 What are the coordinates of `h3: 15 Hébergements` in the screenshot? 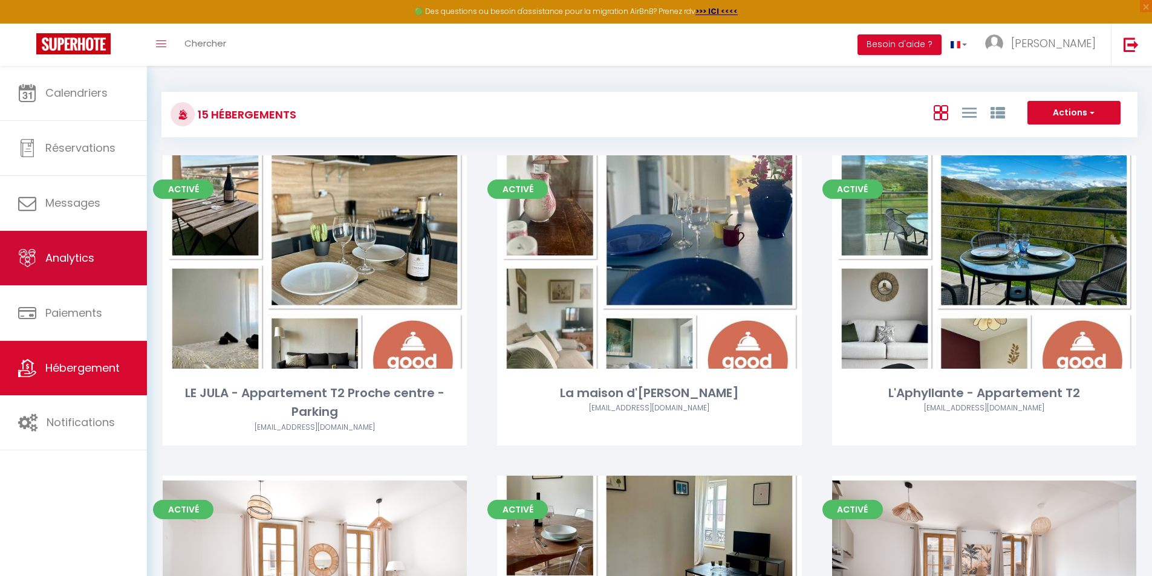 It's located at (245, 114).